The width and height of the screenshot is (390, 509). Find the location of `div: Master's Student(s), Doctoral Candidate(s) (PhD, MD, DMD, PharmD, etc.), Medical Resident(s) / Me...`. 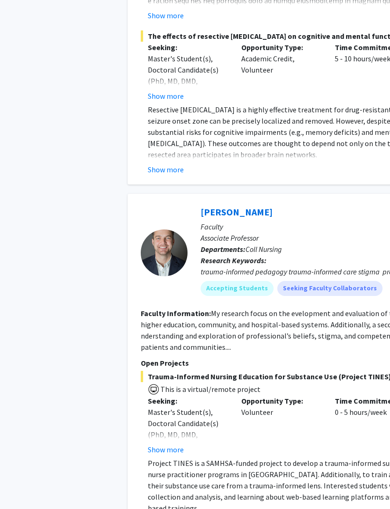

div: Master's Student(s), Doctoral Candidate(s) (PhD, MD, DMD, PharmD, etc.), Medical Resident(s) / Me... is located at coordinates (188, 87).